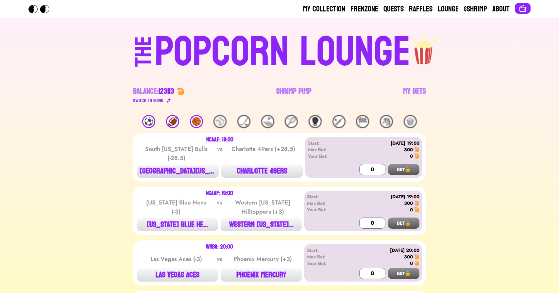  What do you see at coordinates (523, 9) in the screenshot?
I see `img: Connect wallet` at bounding box center [523, 9].